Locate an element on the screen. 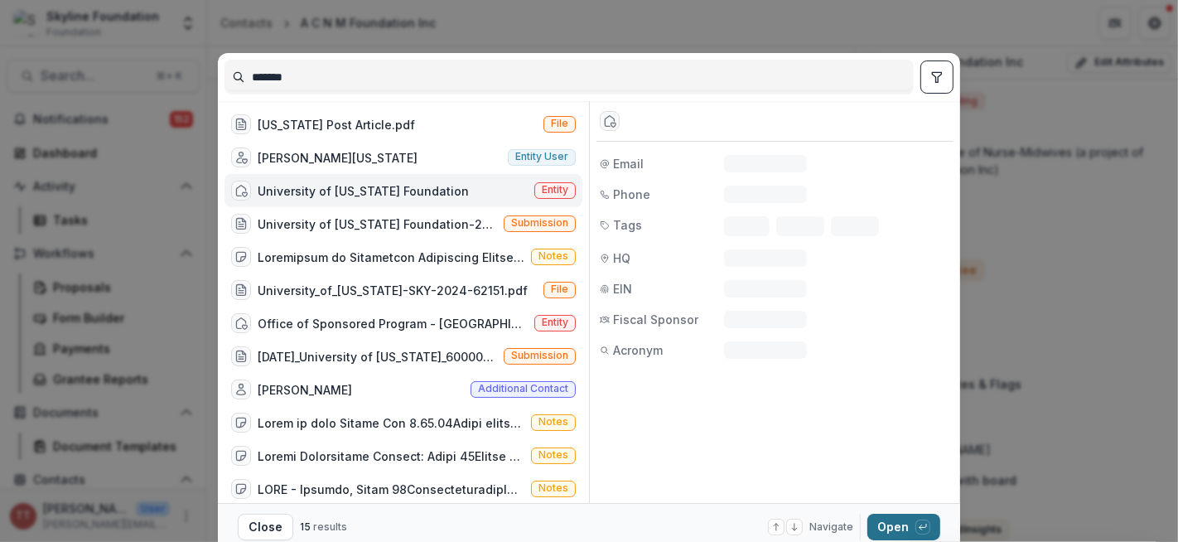 This screenshot has height=542, width=1178. span: Entity user is located at coordinates (542, 157).